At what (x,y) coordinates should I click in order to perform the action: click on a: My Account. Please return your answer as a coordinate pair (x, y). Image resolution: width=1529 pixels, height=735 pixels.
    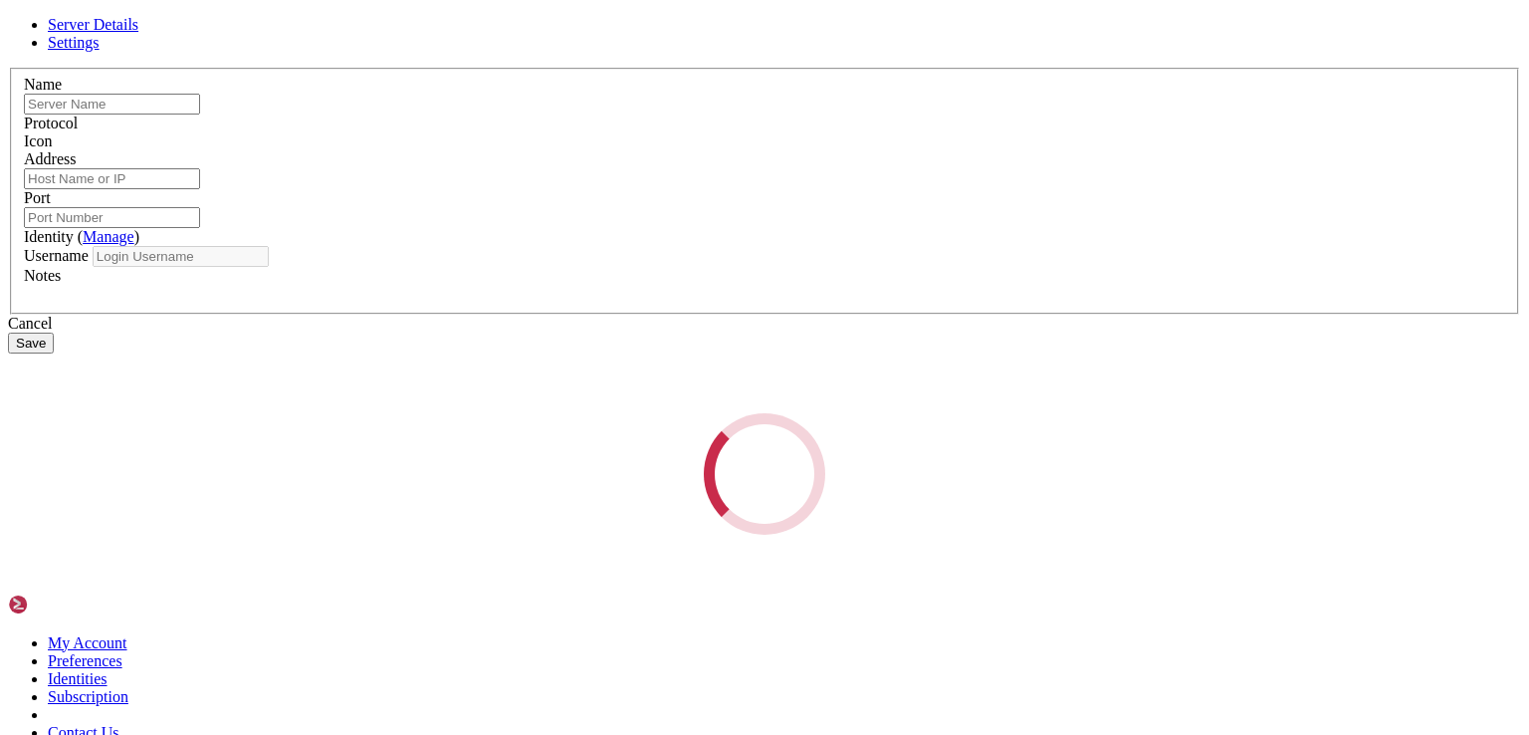
    Looking at the image, I should click on (88, 642).